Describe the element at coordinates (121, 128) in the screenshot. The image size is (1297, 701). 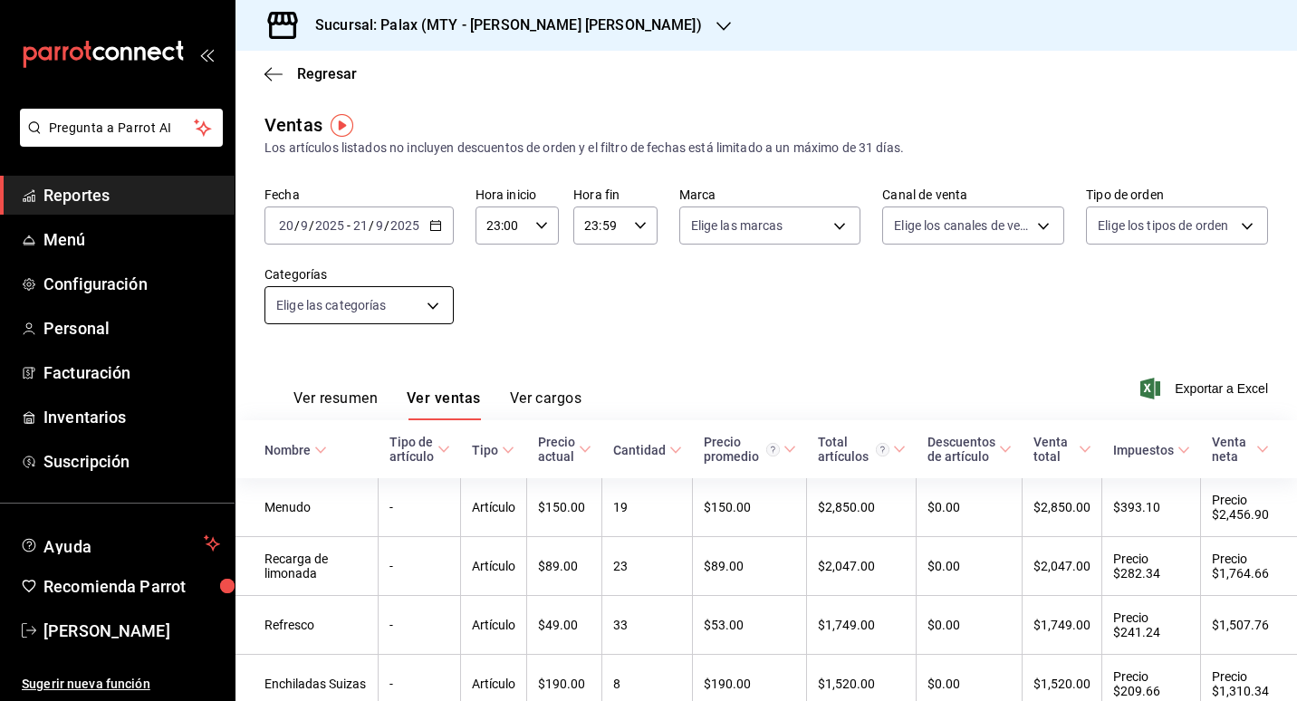
I see `span: Pregunta a Parrot AI` at that location.